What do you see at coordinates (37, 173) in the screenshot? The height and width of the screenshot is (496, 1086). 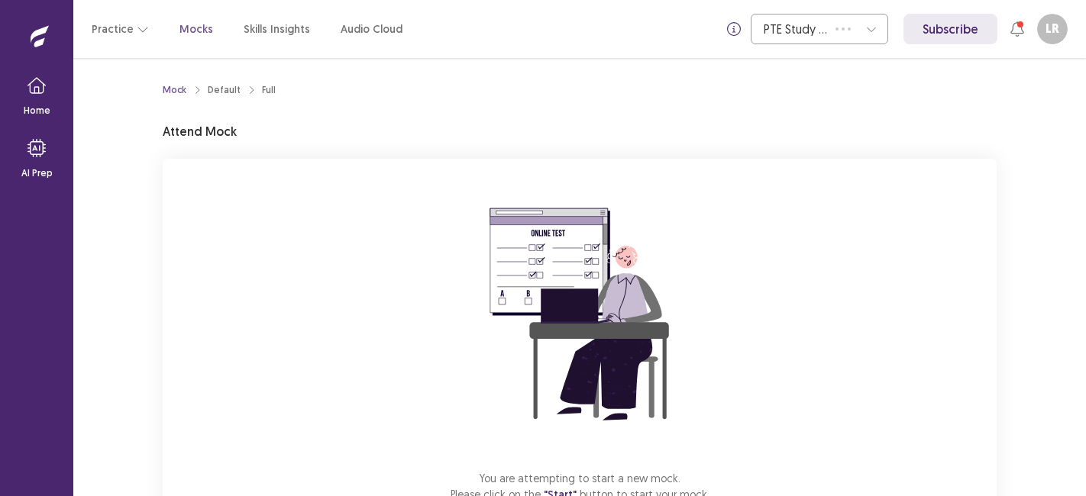 I see `p: AI Prep` at bounding box center [37, 173].